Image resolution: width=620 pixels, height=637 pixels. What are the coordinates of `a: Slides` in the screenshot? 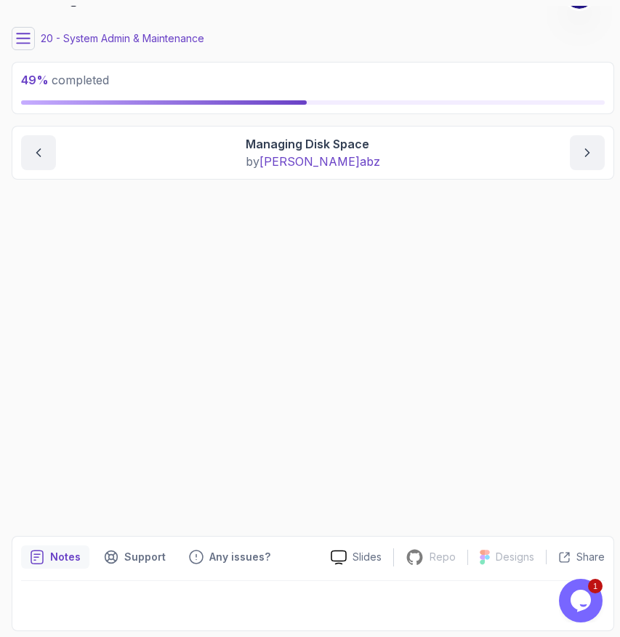 It's located at (356, 557).